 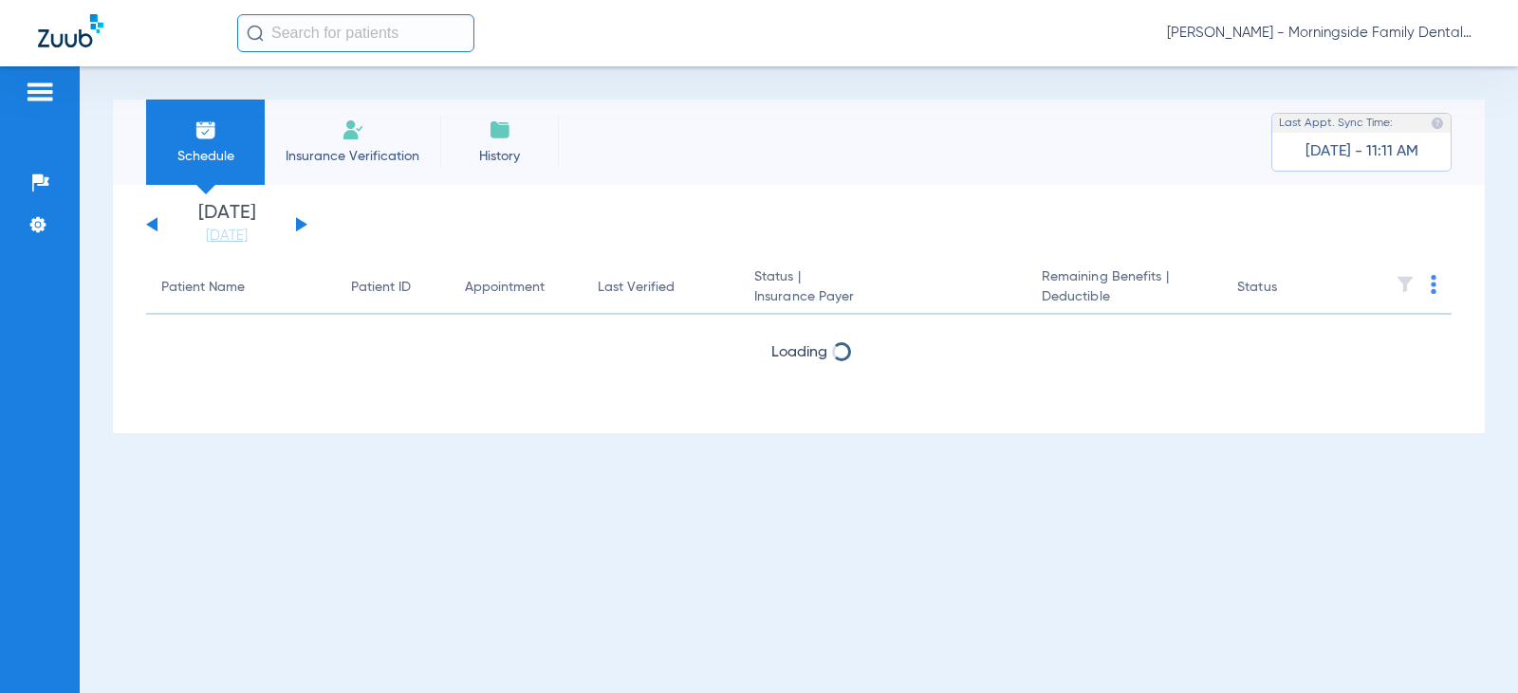 I want to click on input: Search for patients, so click(x=356, y=33).